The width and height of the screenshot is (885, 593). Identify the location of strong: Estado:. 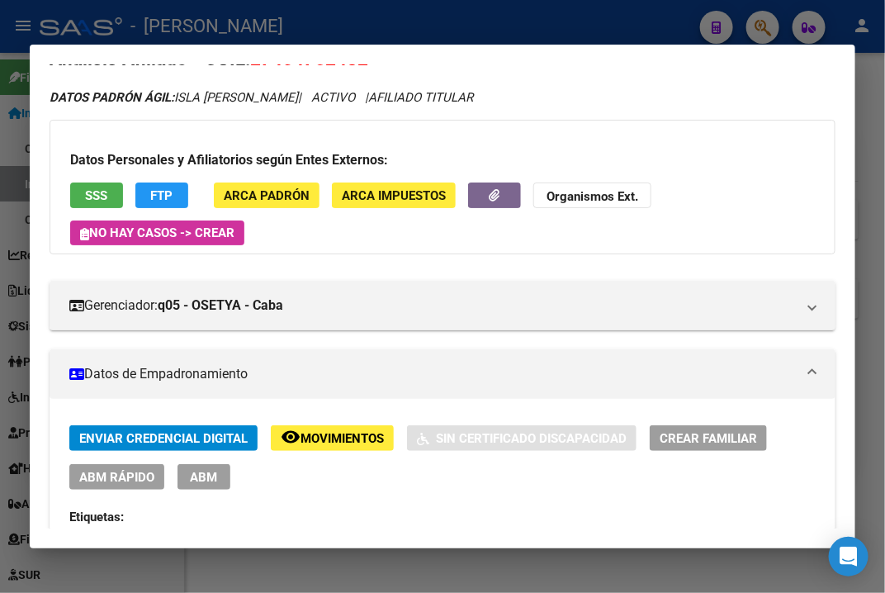
(89, 535).